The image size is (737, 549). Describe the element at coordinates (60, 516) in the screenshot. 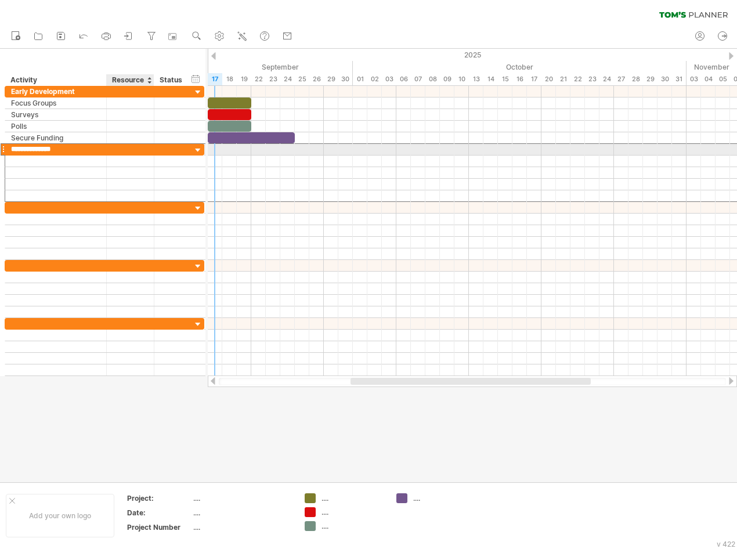

I see `div: Add your own logo` at that location.